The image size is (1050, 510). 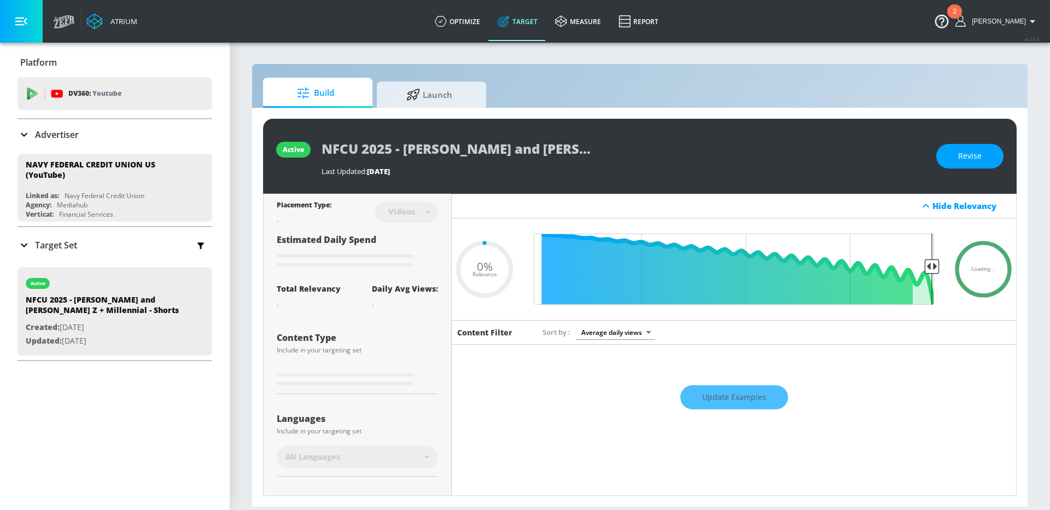 I want to click on p: Youtube, so click(x=107, y=93).